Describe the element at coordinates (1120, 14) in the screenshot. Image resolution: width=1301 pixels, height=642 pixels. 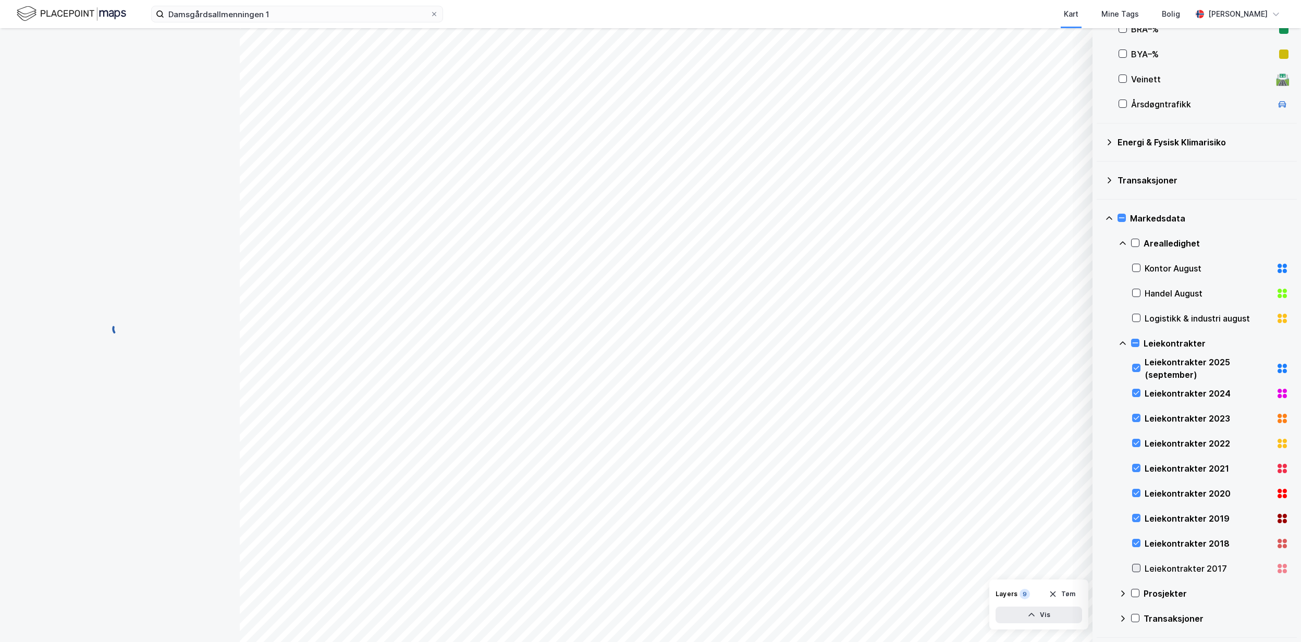
I see `div: Mine Tags` at that location.